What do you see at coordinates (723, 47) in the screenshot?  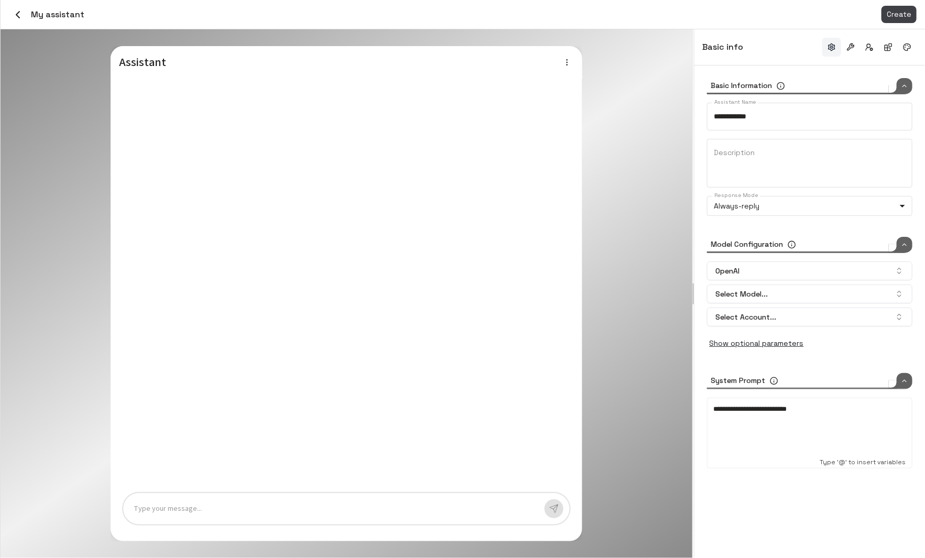 I see `h6: Basic info` at bounding box center [723, 47].